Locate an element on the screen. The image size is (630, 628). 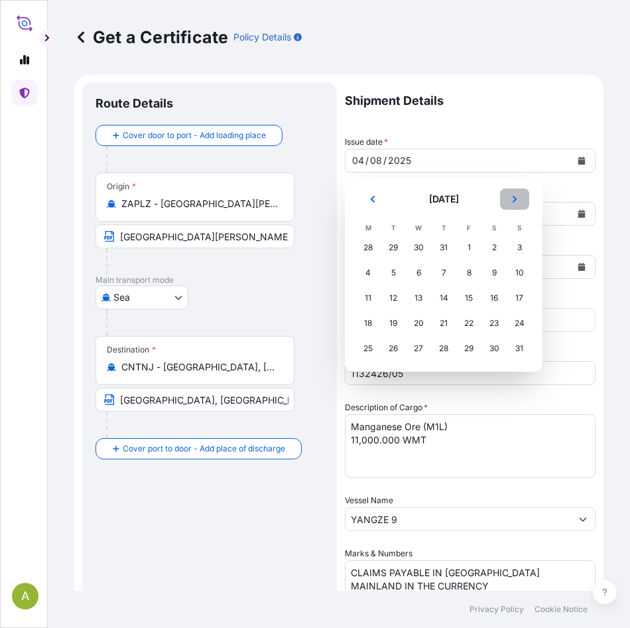
button: Next is located at coordinates (515, 199).